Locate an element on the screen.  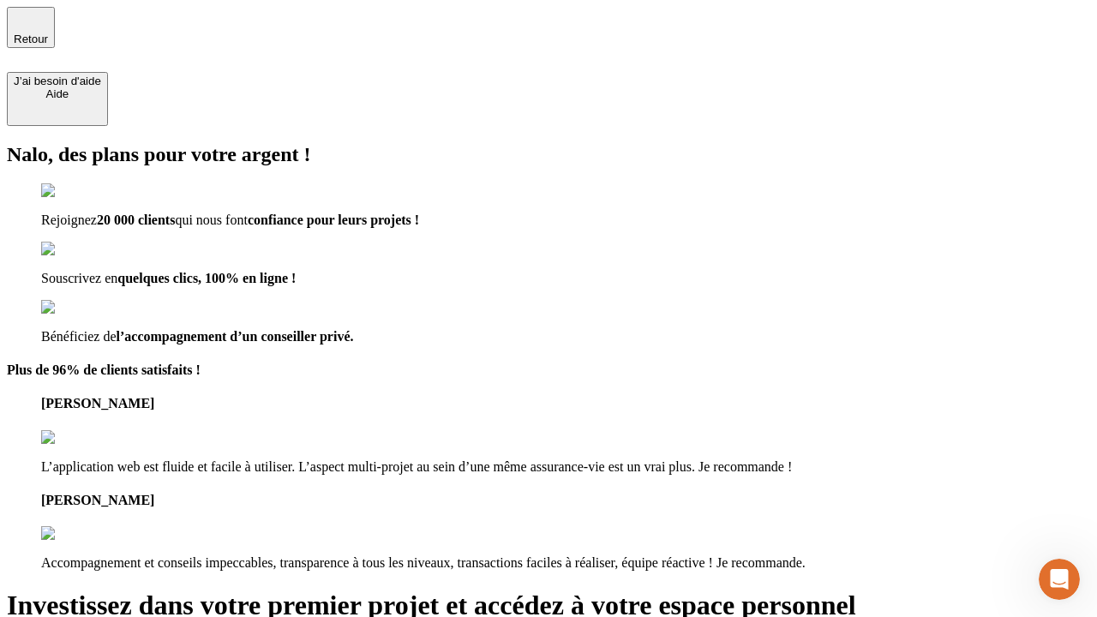
span: Souscrivez en is located at coordinates (79, 278).